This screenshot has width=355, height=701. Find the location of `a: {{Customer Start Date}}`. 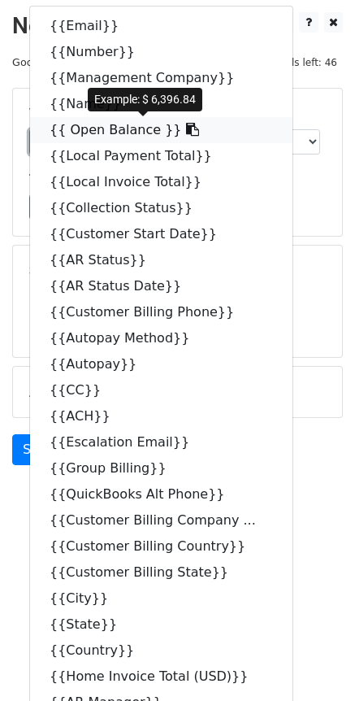

a: {{Customer Start Date}} is located at coordinates (161, 234).